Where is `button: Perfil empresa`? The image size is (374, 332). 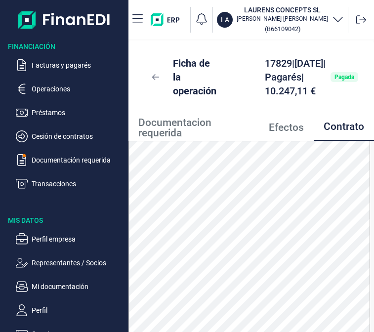 button: Perfil empresa is located at coordinates (70, 239).